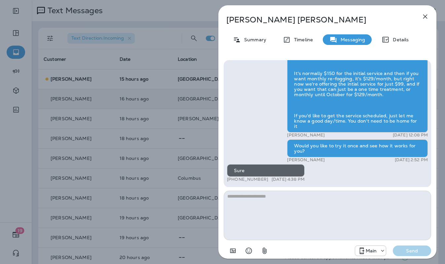 The width and height of the screenshot is (445, 264). What do you see at coordinates (371, 251) in the screenshot?
I see `div: +1 (817) 482-3792` at bounding box center [371, 251].